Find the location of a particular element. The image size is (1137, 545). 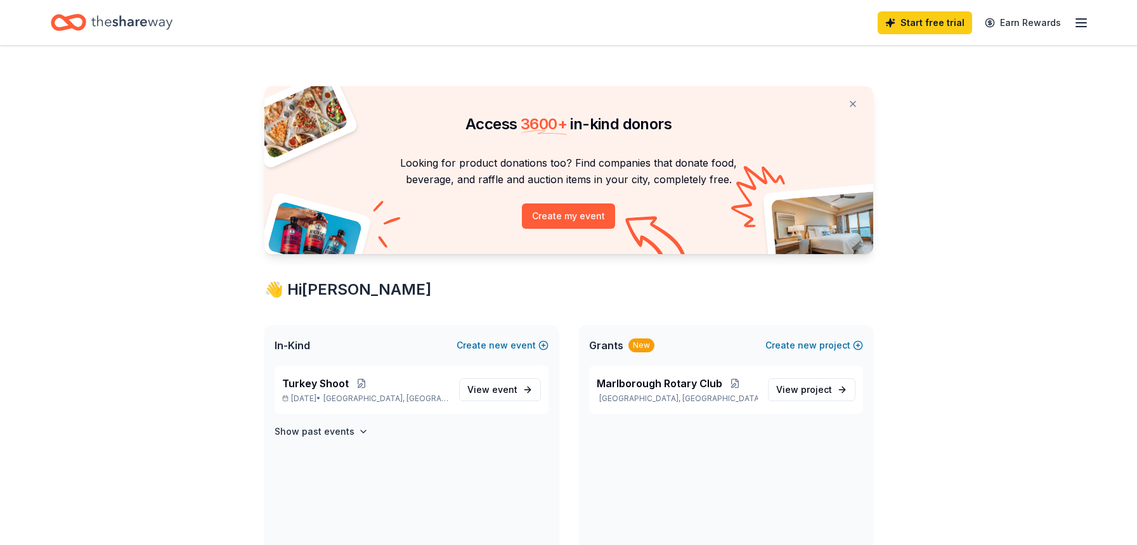

p: Looking for product donations too? Find companies that donate food, beverage, and raffle and auct... is located at coordinates (569, 171).